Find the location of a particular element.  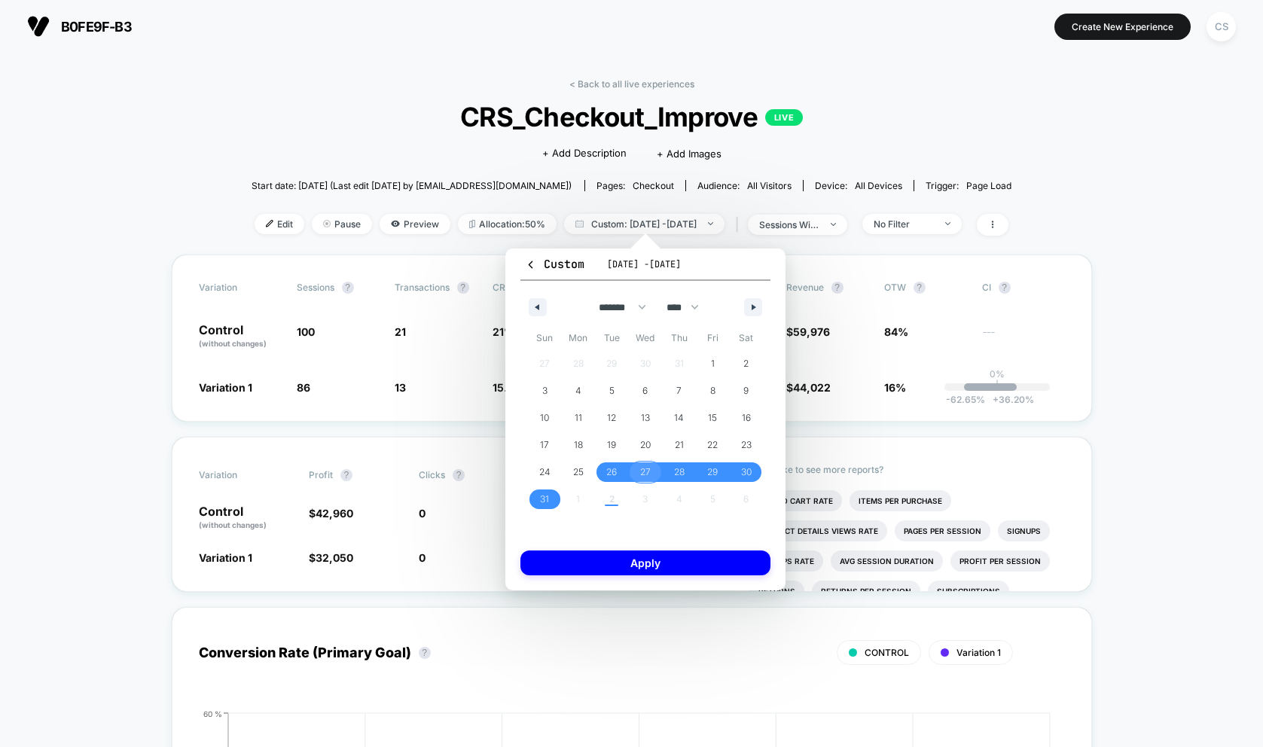

p: LIVE is located at coordinates (784, 117).